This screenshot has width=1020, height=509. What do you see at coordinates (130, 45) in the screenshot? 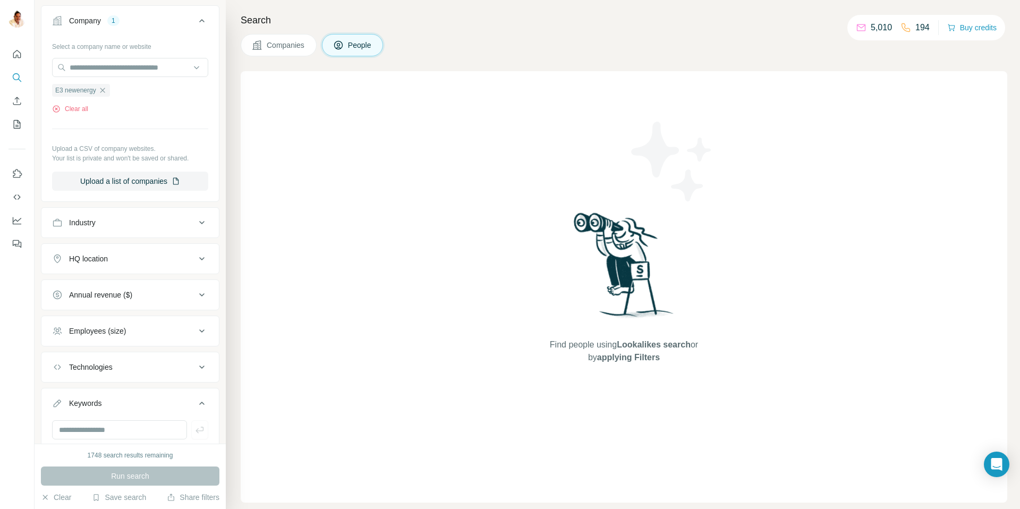
I see `div: Select a company name or website` at bounding box center [130, 45].